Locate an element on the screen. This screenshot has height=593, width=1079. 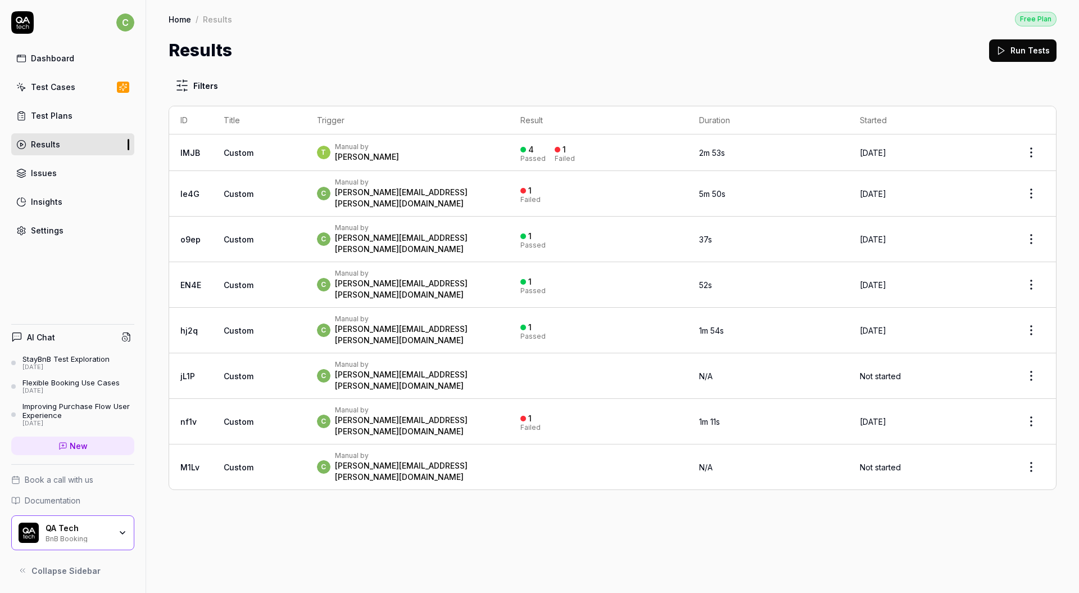
a: M1Lv is located at coordinates (190, 467).